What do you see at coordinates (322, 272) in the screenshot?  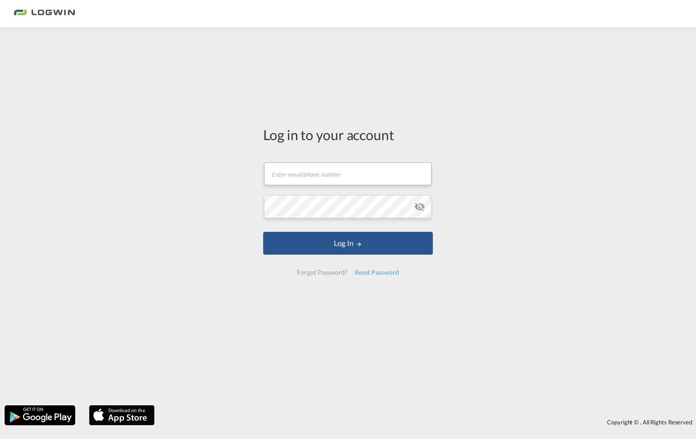 I see `div: Forgot Password?` at bounding box center [322, 272].